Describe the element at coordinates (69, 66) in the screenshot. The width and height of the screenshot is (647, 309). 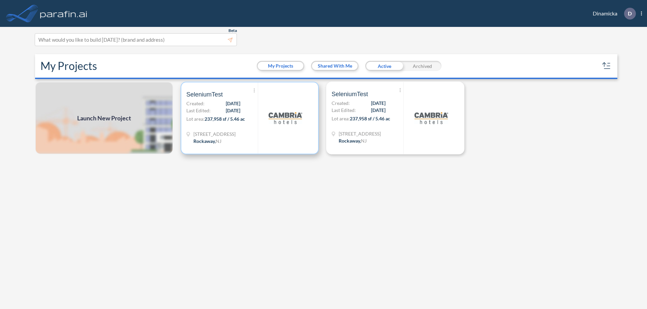
I see `h2: My Projects` at that location.